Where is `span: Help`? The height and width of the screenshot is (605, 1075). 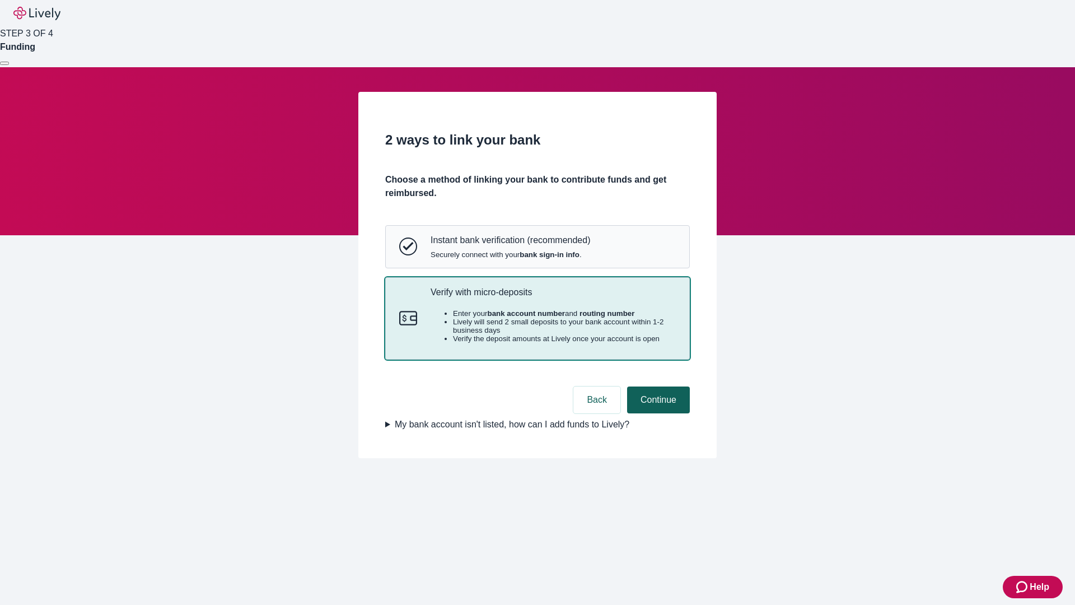
span: Help is located at coordinates (1039, 587).